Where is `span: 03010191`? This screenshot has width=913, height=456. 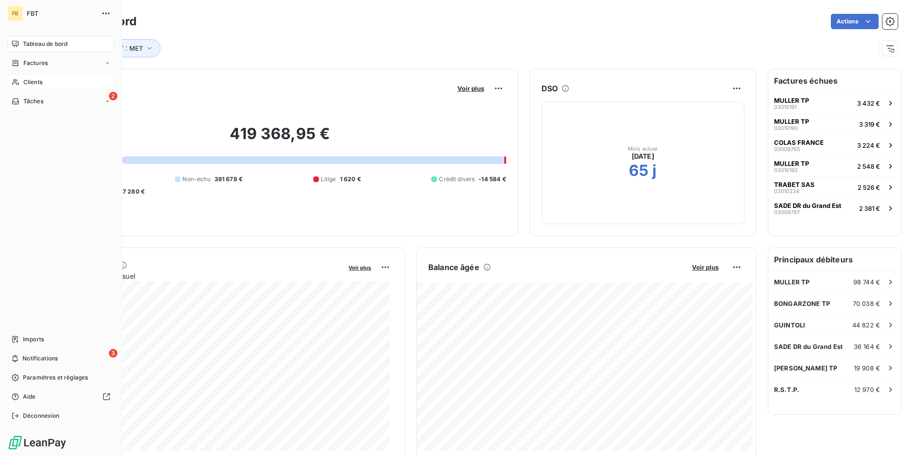
span: 03010191 is located at coordinates (785, 107).